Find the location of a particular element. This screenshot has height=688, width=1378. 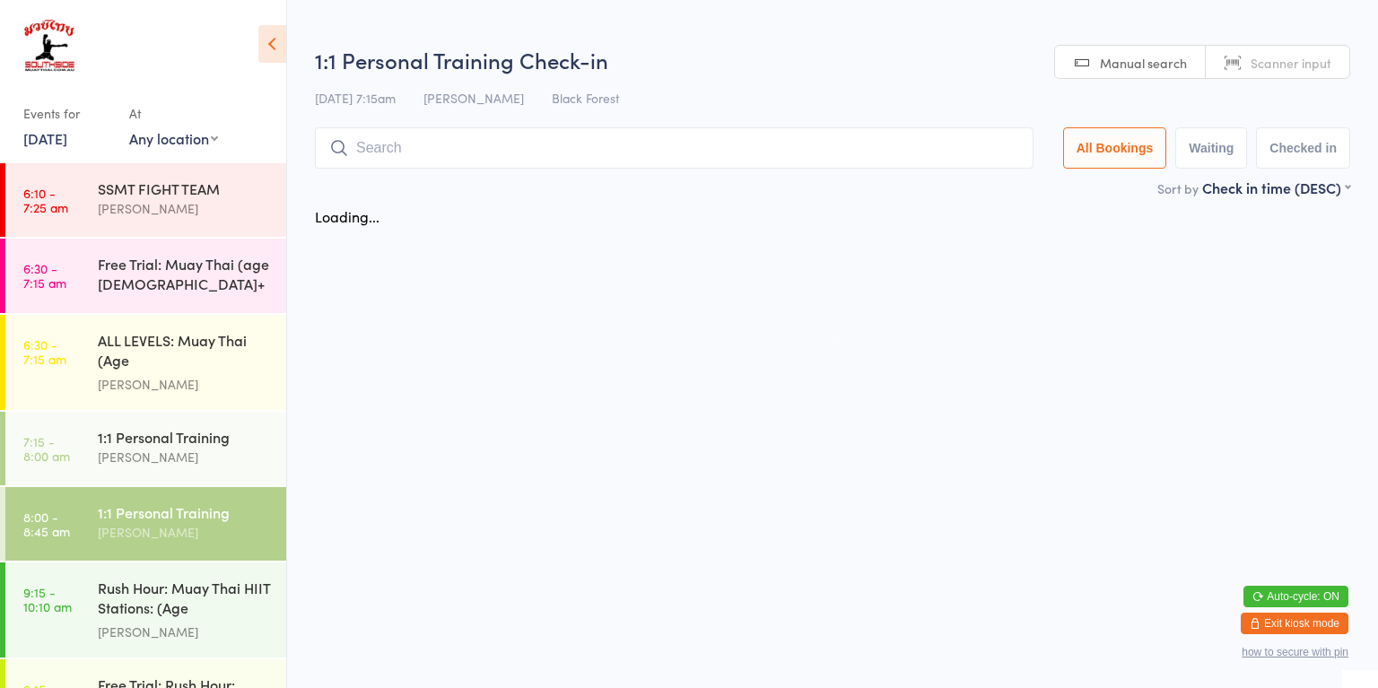

time: 8:00 - 8:45 am is located at coordinates (47, 524).